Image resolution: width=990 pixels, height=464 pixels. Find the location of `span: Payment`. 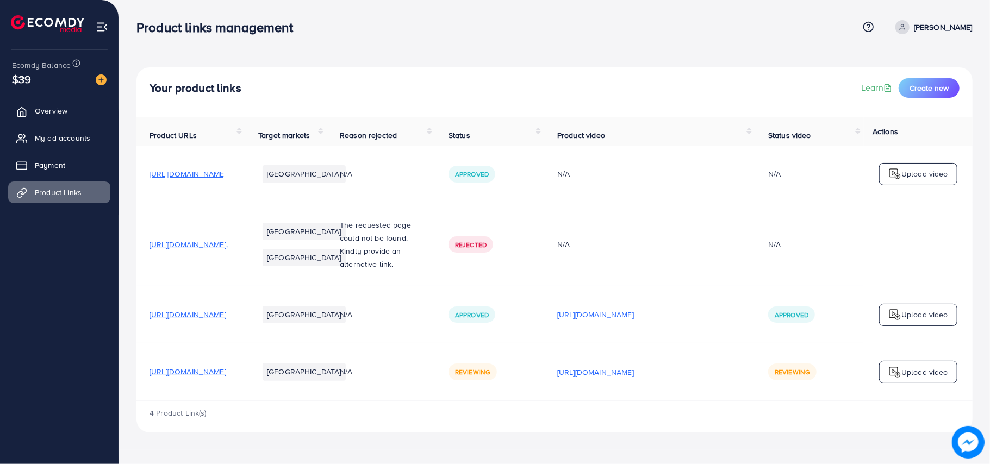

span: Payment is located at coordinates (50, 165).